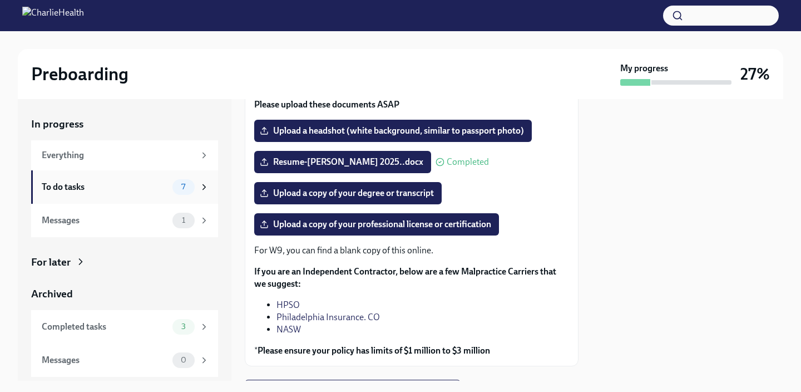 This screenshot has width=801, height=392. Describe the element at coordinates (53, 16) in the screenshot. I see `img: CharlieHealth` at that location.